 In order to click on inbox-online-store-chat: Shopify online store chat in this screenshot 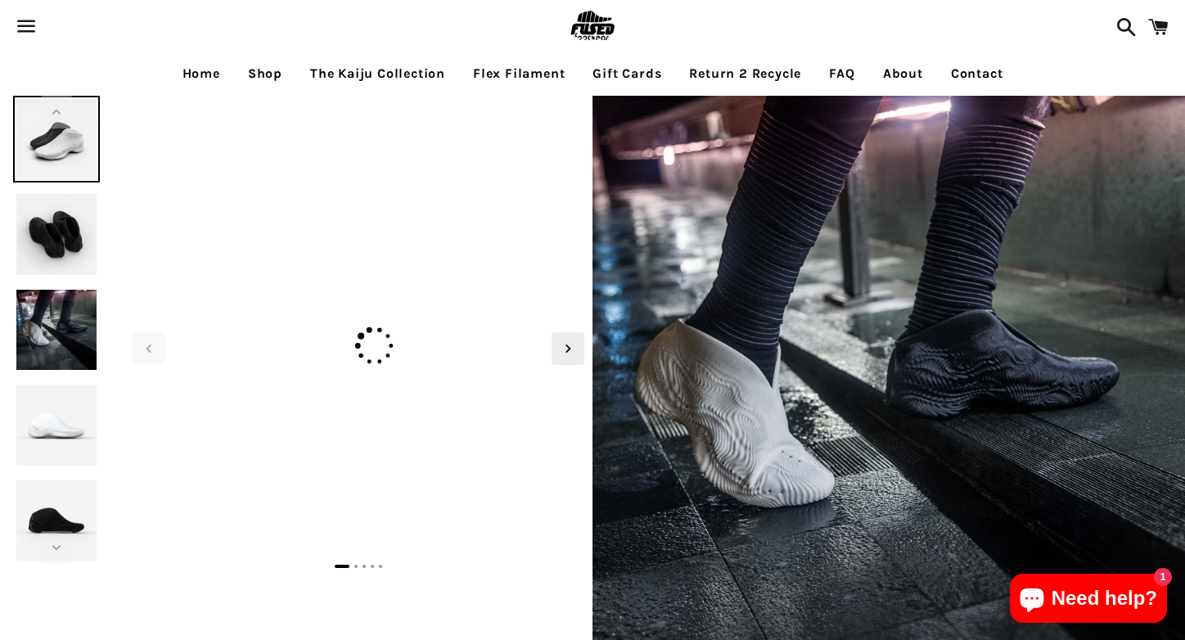, I will do `click(1089, 600)`.